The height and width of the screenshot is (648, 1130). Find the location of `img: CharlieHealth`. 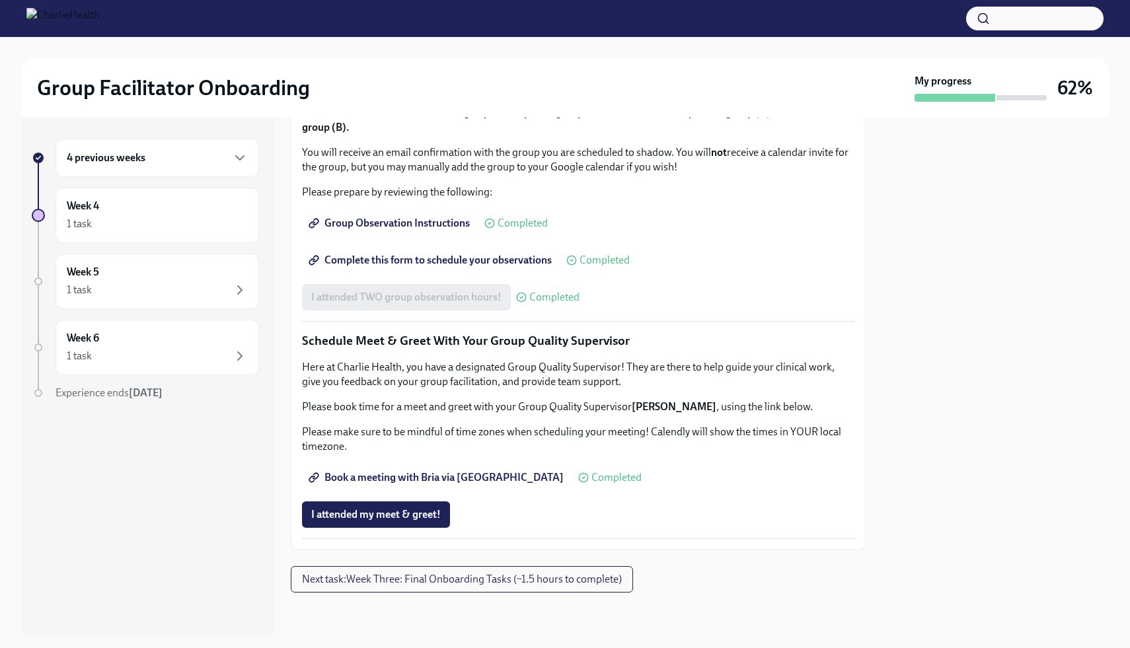

img: CharlieHealth is located at coordinates (63, 18).